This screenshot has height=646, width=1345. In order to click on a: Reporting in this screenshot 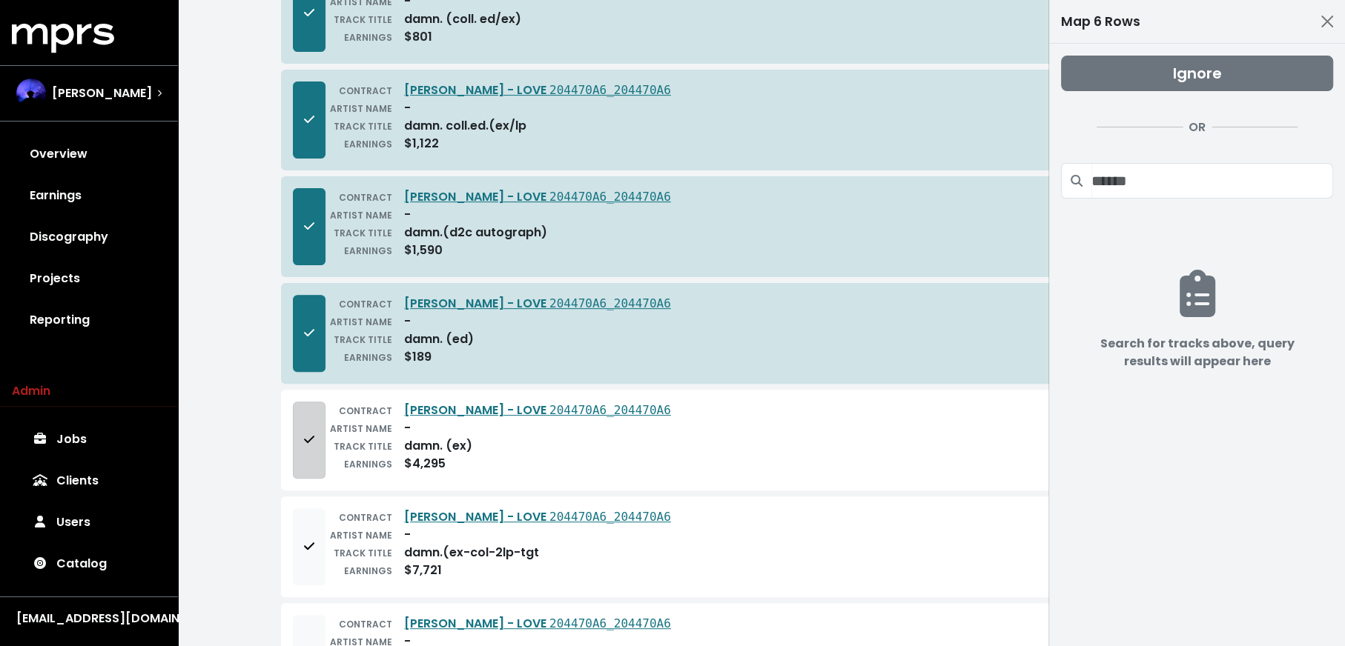, I will do `click(89, 320)`.